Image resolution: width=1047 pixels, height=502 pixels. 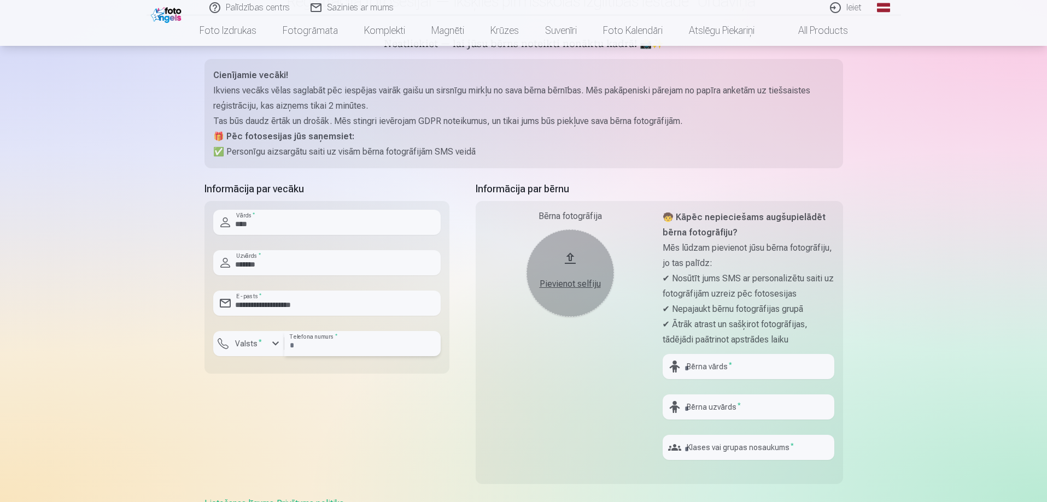 I want to click on button: Pievienot selfiju, so click(x=570, y=273).